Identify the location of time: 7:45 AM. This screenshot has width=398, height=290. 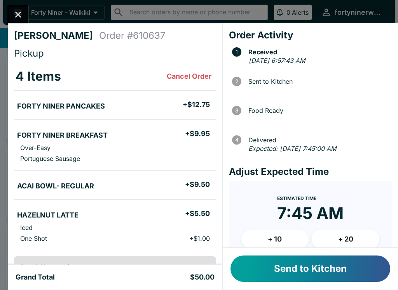
(310, 214).